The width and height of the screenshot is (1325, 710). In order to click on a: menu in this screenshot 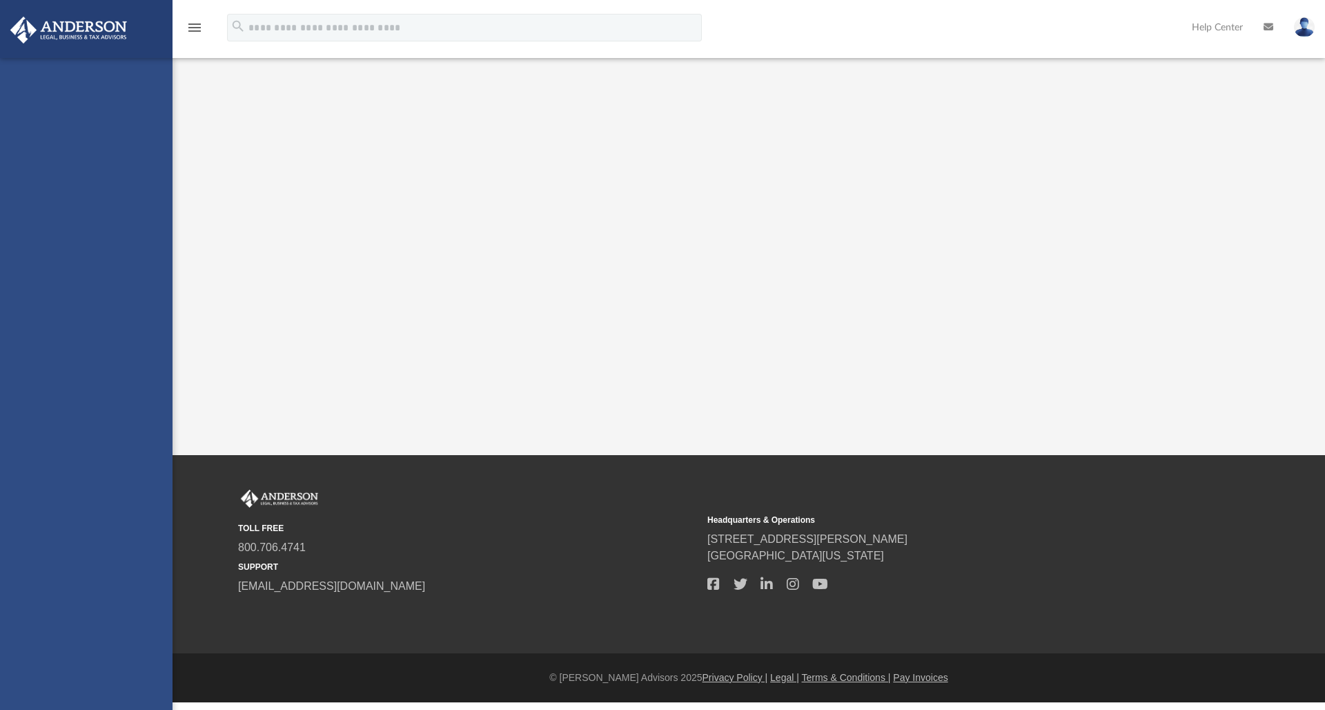, I will do `click(195, 31)`.